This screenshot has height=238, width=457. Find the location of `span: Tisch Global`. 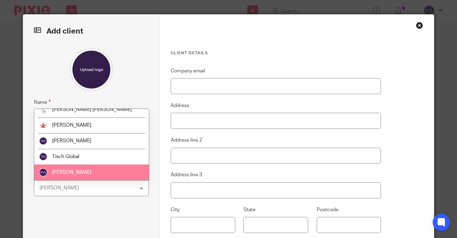

span: Tisch Global is located at coordinates (66, 157).